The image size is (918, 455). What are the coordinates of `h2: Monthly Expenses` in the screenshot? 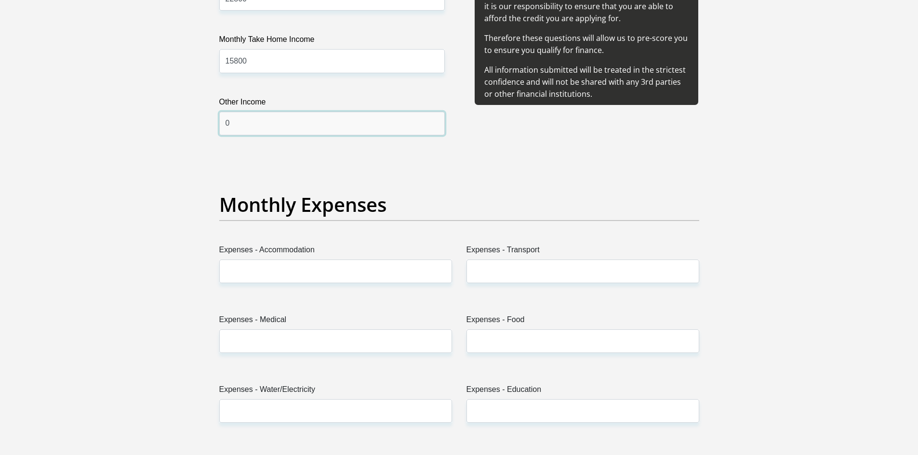 It's located at (459, 205).